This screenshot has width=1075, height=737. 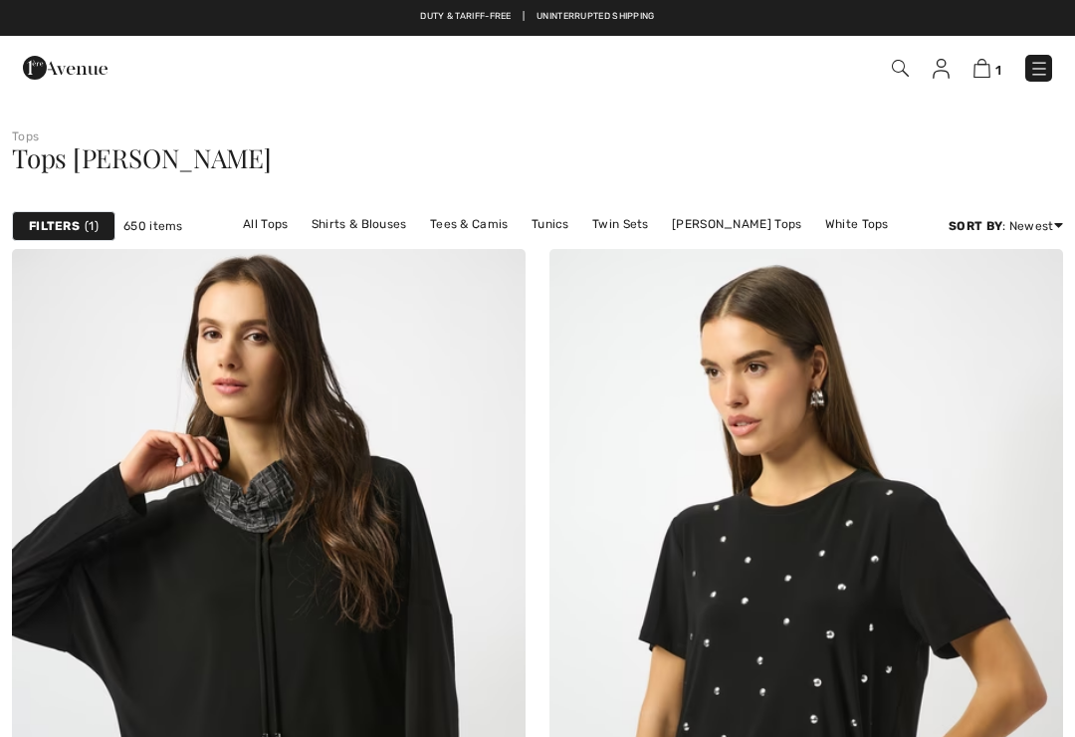 What do you see at coordinates (153, 226) in the screenshot?
I see `span: 650 items` at bounding box center [153, 226].